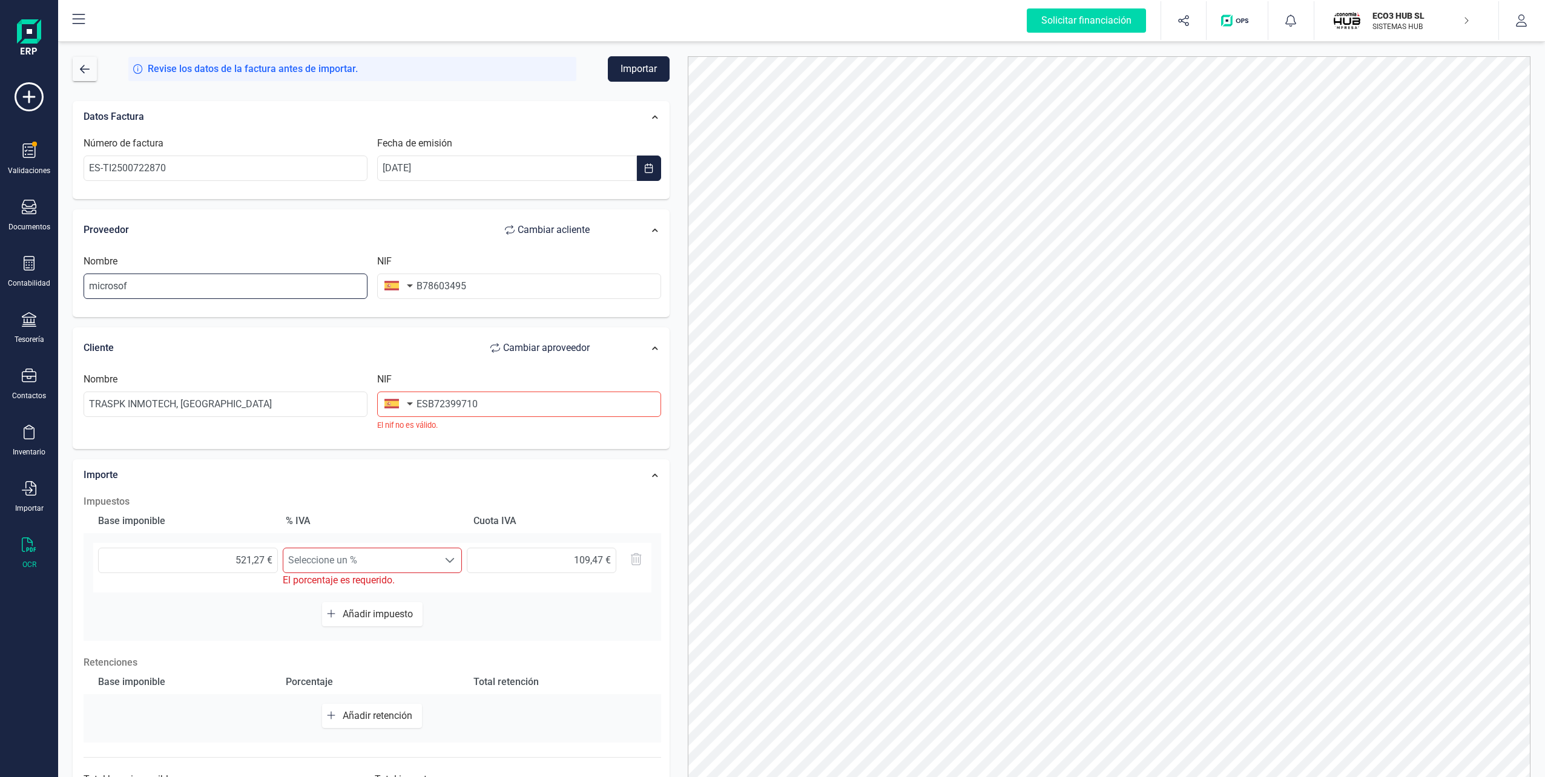 The width and height of the screenshot is (1545, 777). What do you see at coordinates (372, 615) in the screenshot?
I see `button: Añadir impuesto` at bounding box center [372, 615].